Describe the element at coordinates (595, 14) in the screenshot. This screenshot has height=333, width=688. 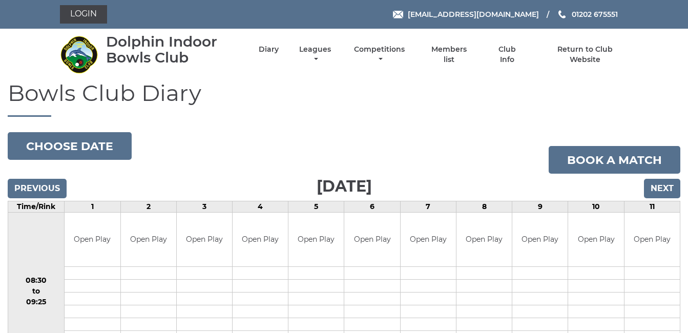
I see `span: 01202 675551` at that location.